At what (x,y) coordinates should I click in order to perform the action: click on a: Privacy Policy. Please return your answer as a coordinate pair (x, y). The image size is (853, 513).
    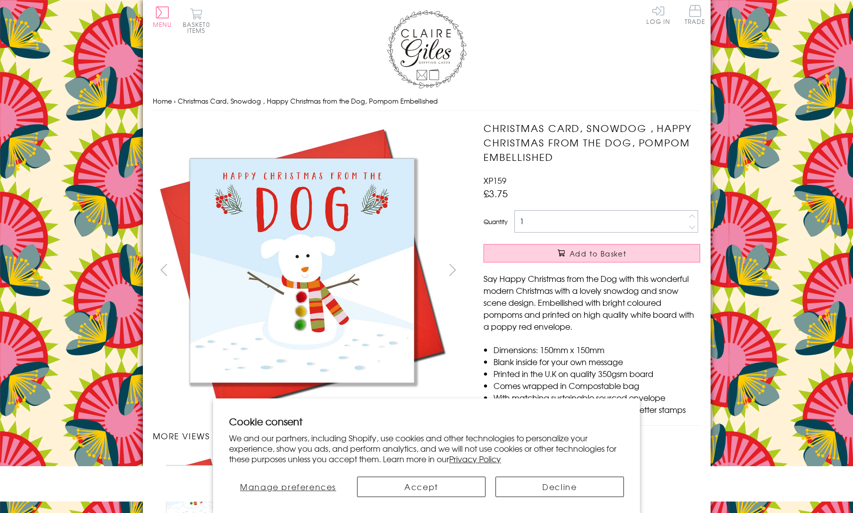
    Looking at the image, I should click on (475, 458).